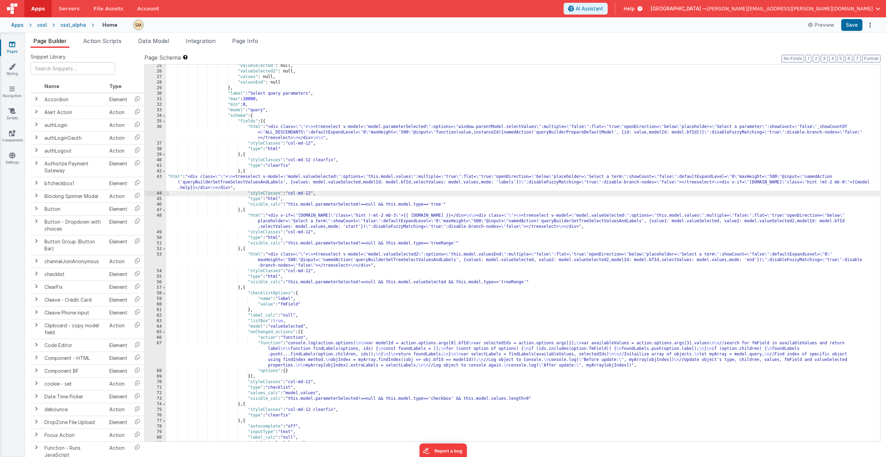  Describe the element at coordinates (155, 144) in the screenshot. I see `div: 37` at that location.